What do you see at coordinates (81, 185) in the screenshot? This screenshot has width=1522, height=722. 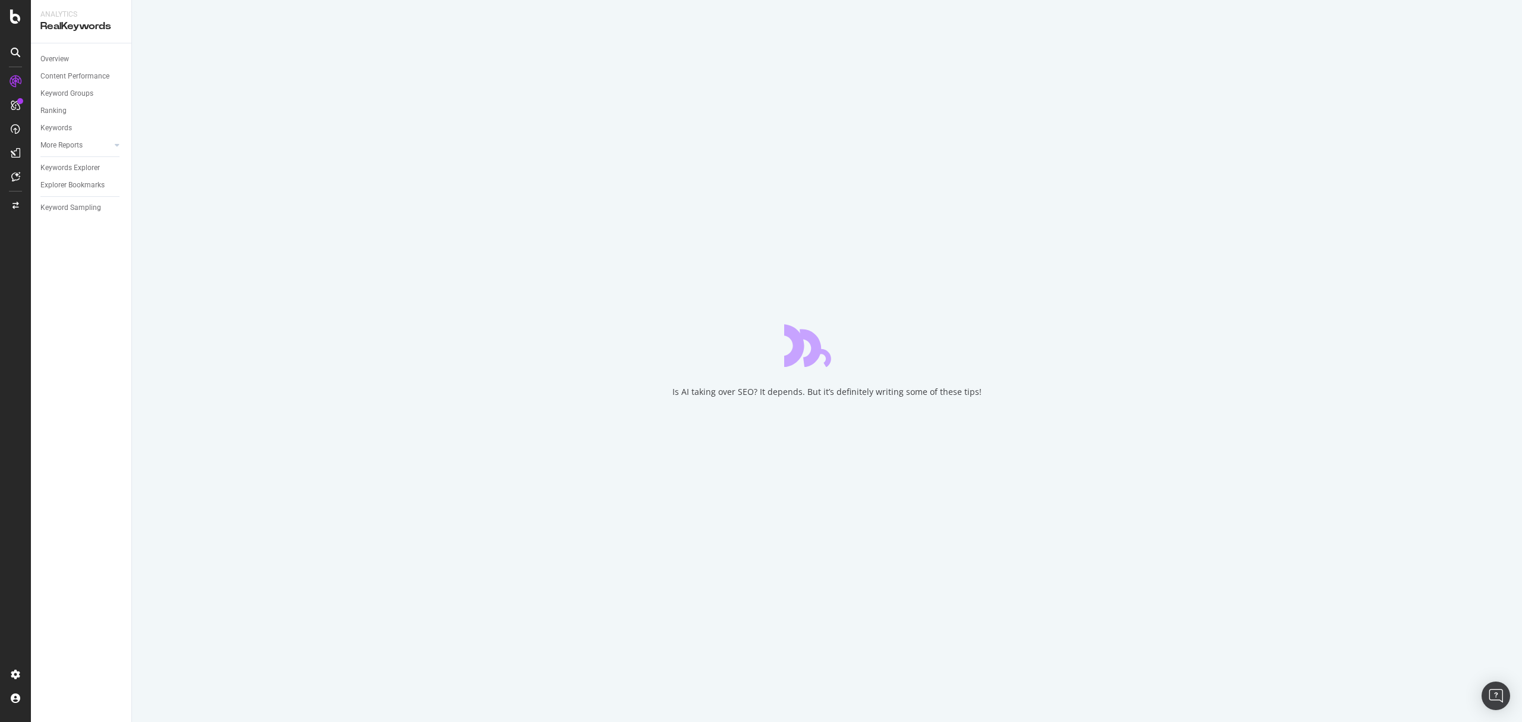 I see `a: Explorer Bookmarks` at bounding box center [81, 185].